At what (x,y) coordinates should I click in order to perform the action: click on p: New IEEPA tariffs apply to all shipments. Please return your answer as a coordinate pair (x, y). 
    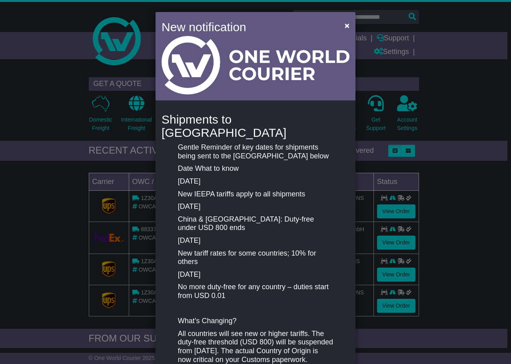
    Looking at the image, I should click on (255, 194).